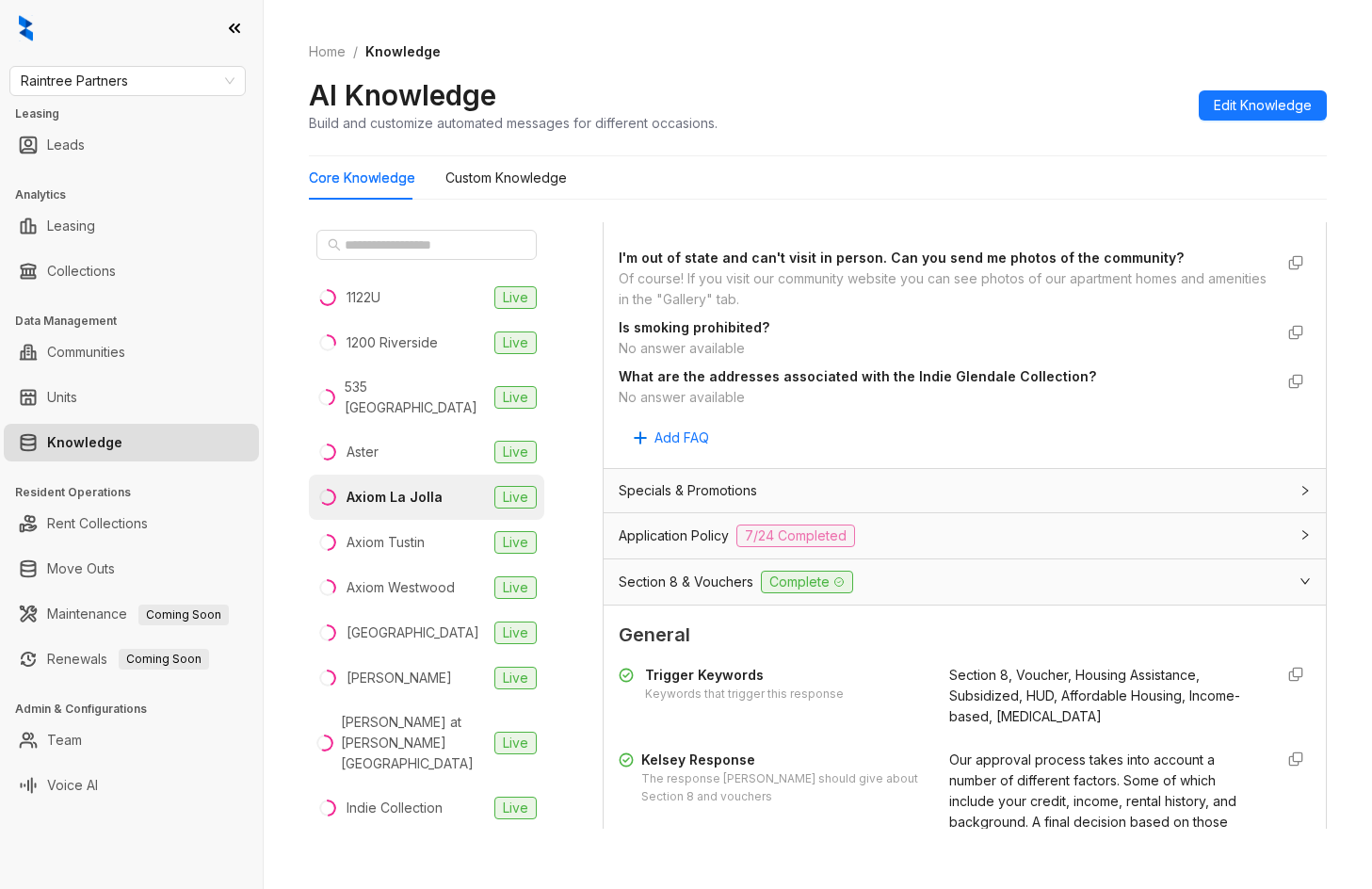  What do you see at coordinates (131, 443) in the screenshot?
I see `li: Knowledge` at bounding box center [131, 443].